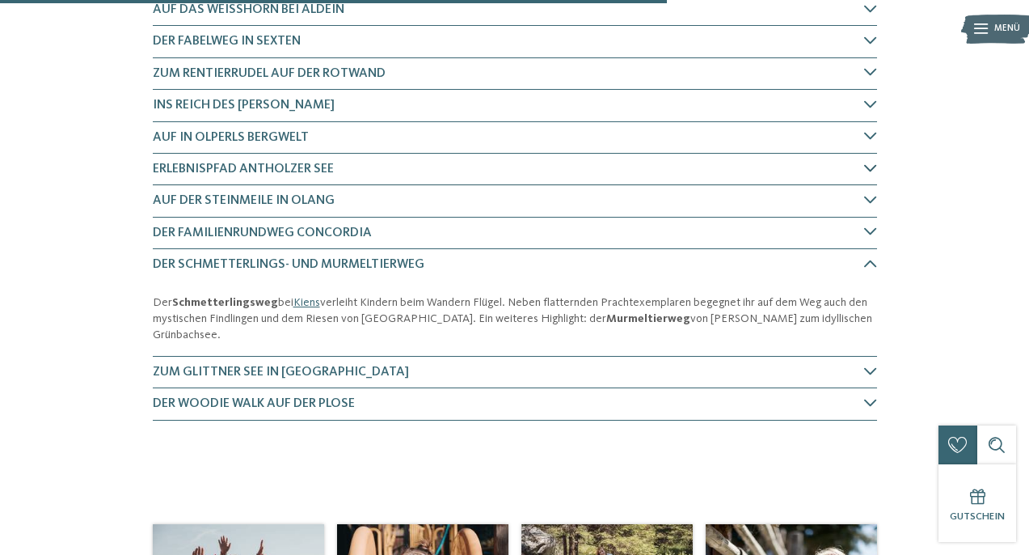 The height and width of the screenshot is (555, 1029). I want to click on span: Zum Rentierrudel auf der Rotwand, so click(269, 74).